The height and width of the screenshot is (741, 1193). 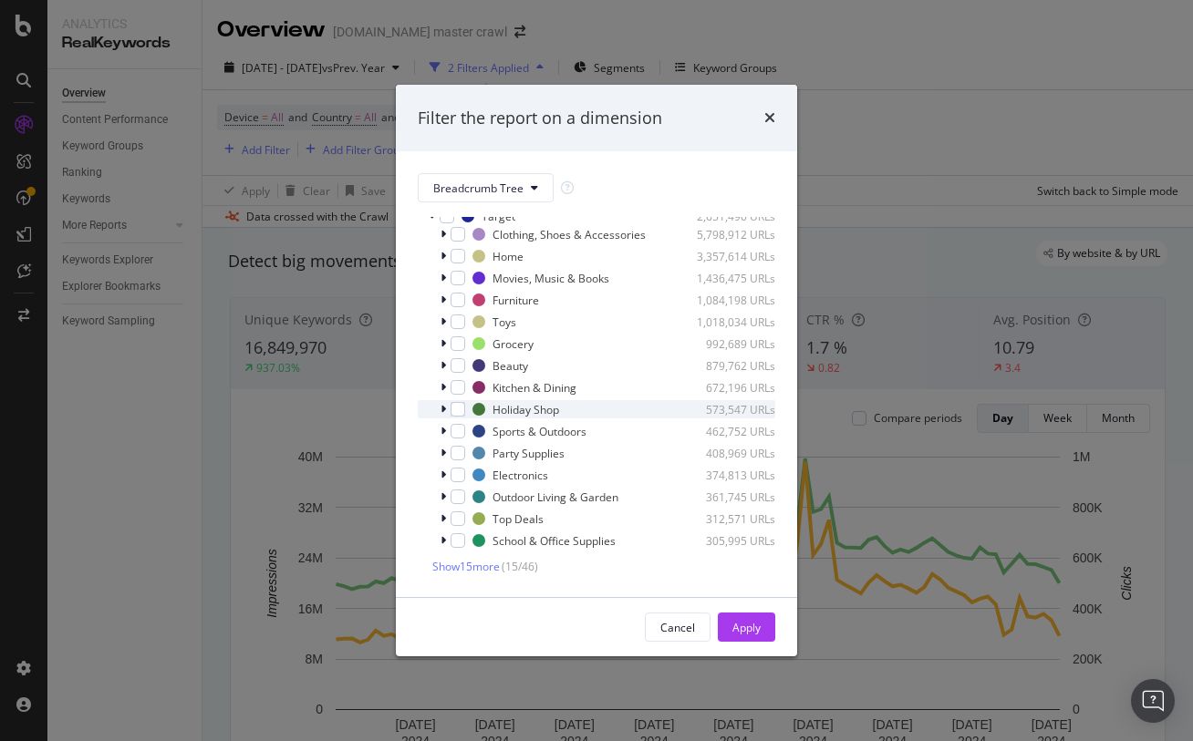 I want to click on button: Breadcrumb Tree, so click(x=485, y=188).